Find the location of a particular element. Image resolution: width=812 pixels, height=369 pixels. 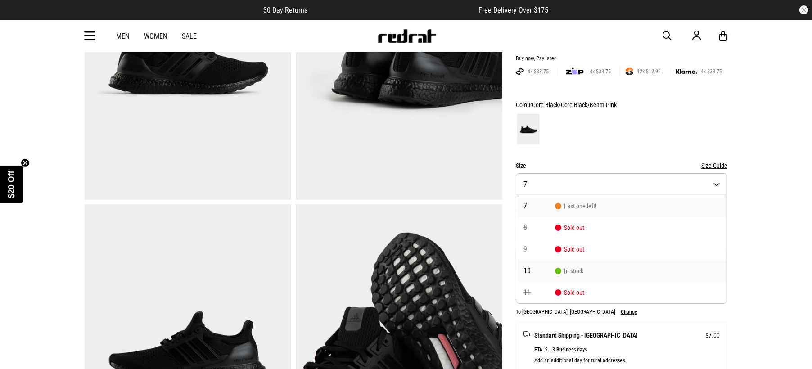

button: Close teaser is located at coordinates (25, 163).